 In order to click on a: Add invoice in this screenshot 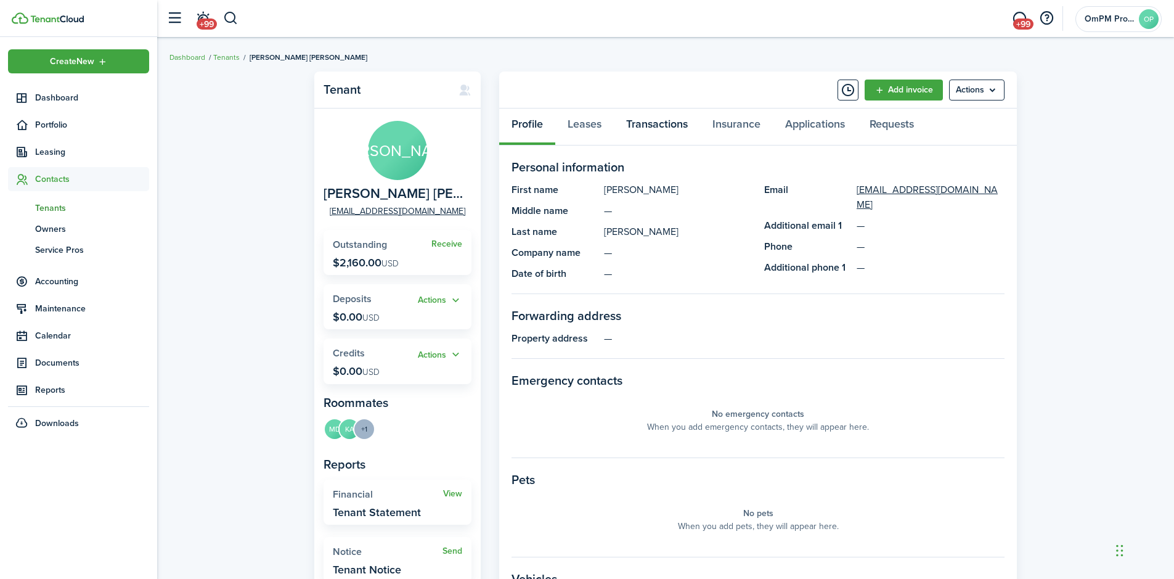, I will do `click(904, 90)`.